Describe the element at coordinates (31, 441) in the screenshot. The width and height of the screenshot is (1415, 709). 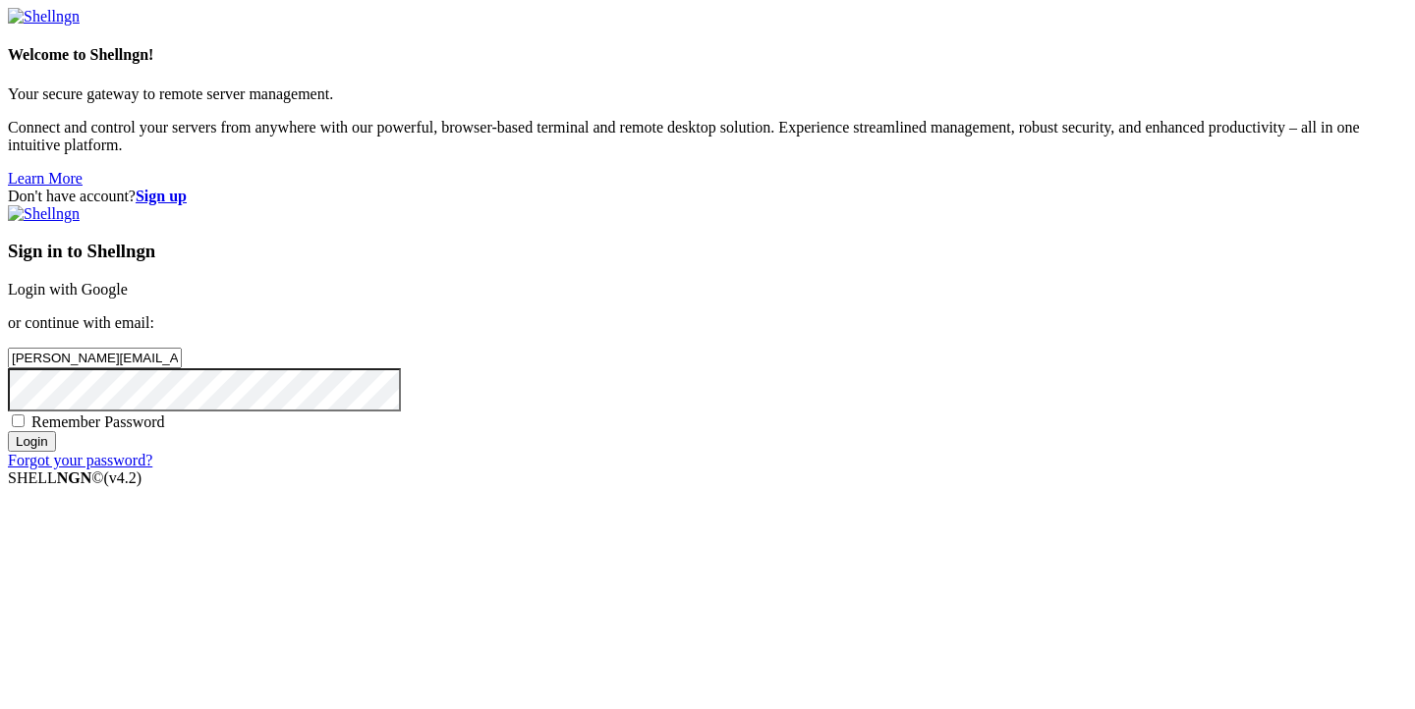
I see `input: Login` at that location.